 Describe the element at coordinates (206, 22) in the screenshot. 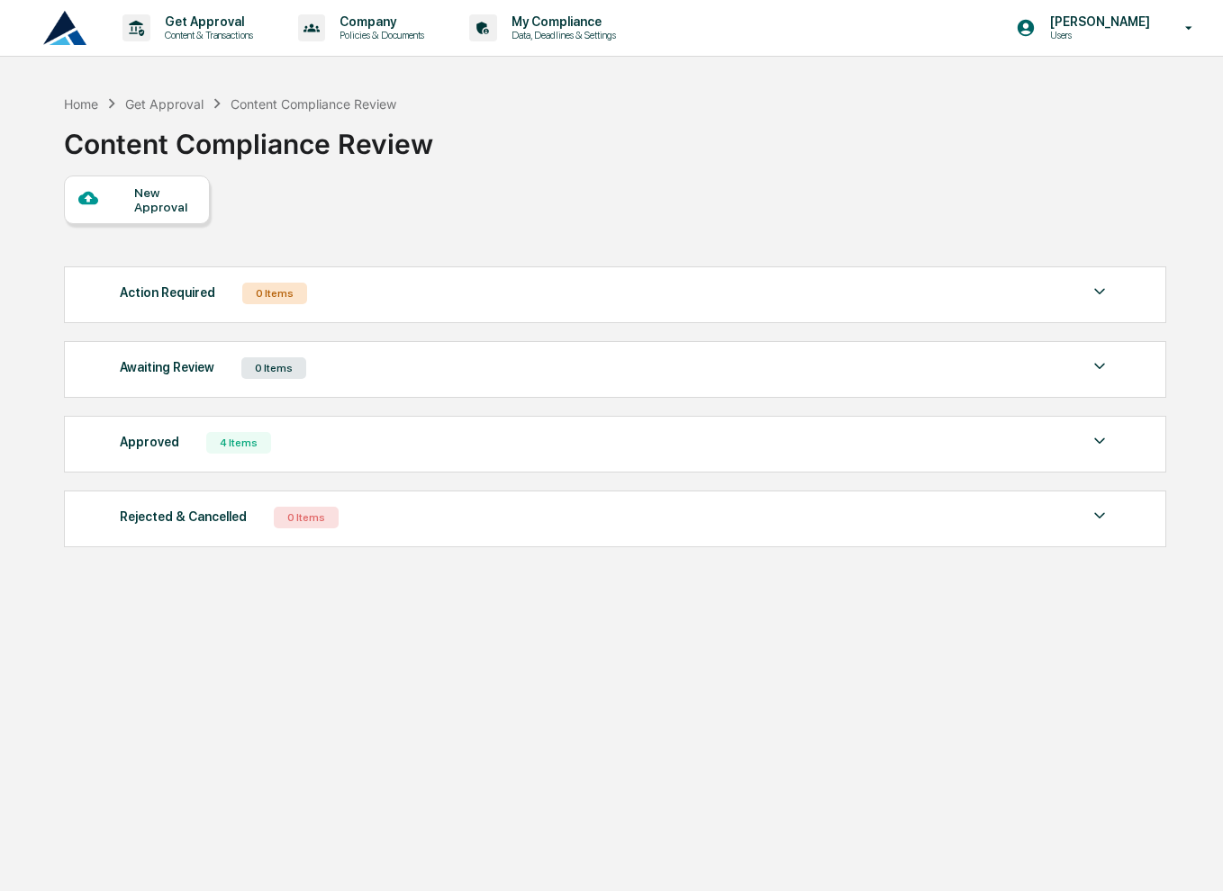

I see `p: Get Approval` at that location.